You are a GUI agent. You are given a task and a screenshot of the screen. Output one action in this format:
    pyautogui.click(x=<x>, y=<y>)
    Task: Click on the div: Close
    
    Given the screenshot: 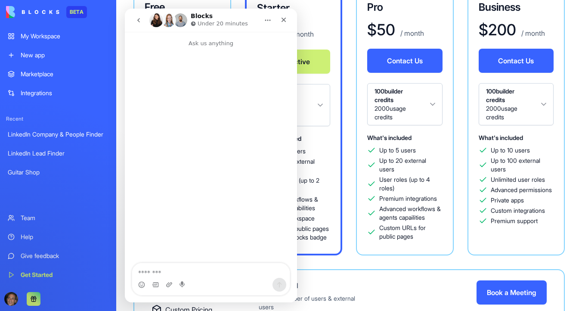 What is the action you would take?
    pyautogui.click(x=159, y=11)
    